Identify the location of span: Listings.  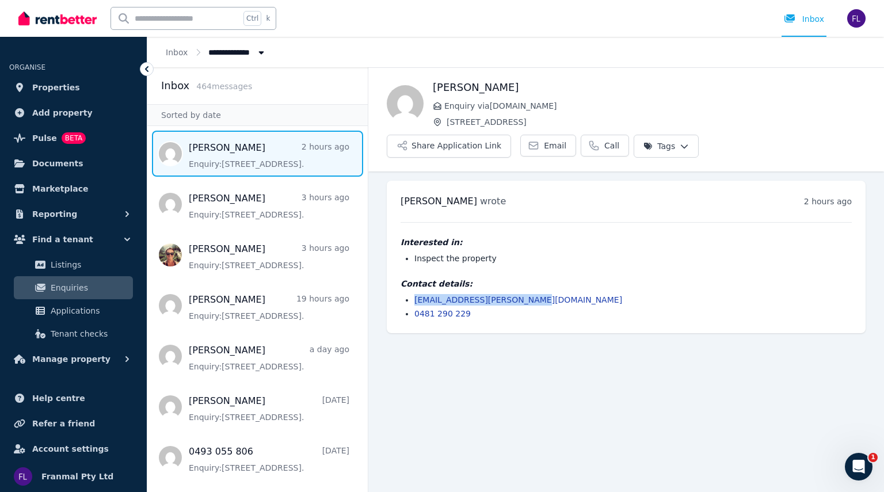
(89, 265).